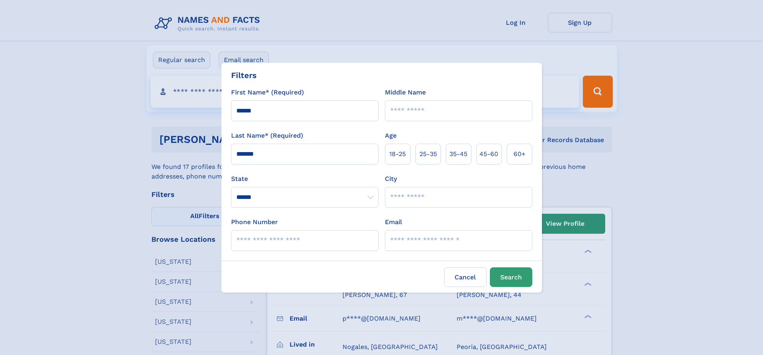 This screenshot has width=763, height=355. I want to click on span: 35‑45, so click(458, 154).